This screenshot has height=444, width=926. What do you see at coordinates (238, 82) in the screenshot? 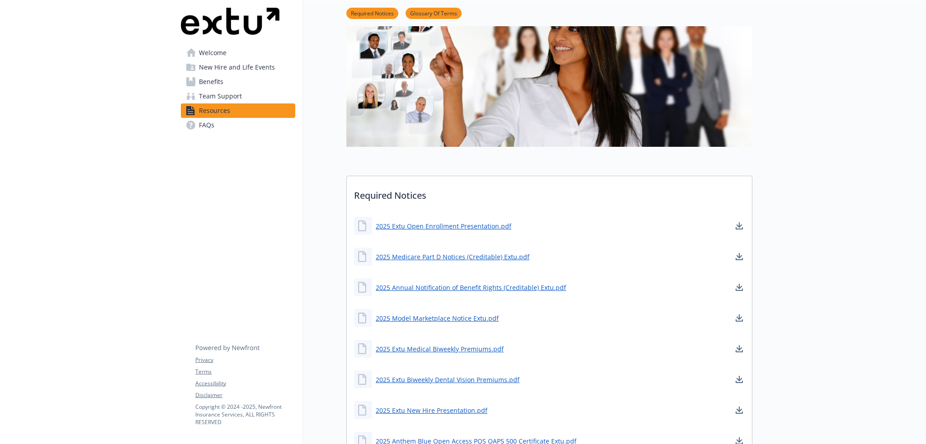
I see `a: Benefits` at bounding box center [238, 82].